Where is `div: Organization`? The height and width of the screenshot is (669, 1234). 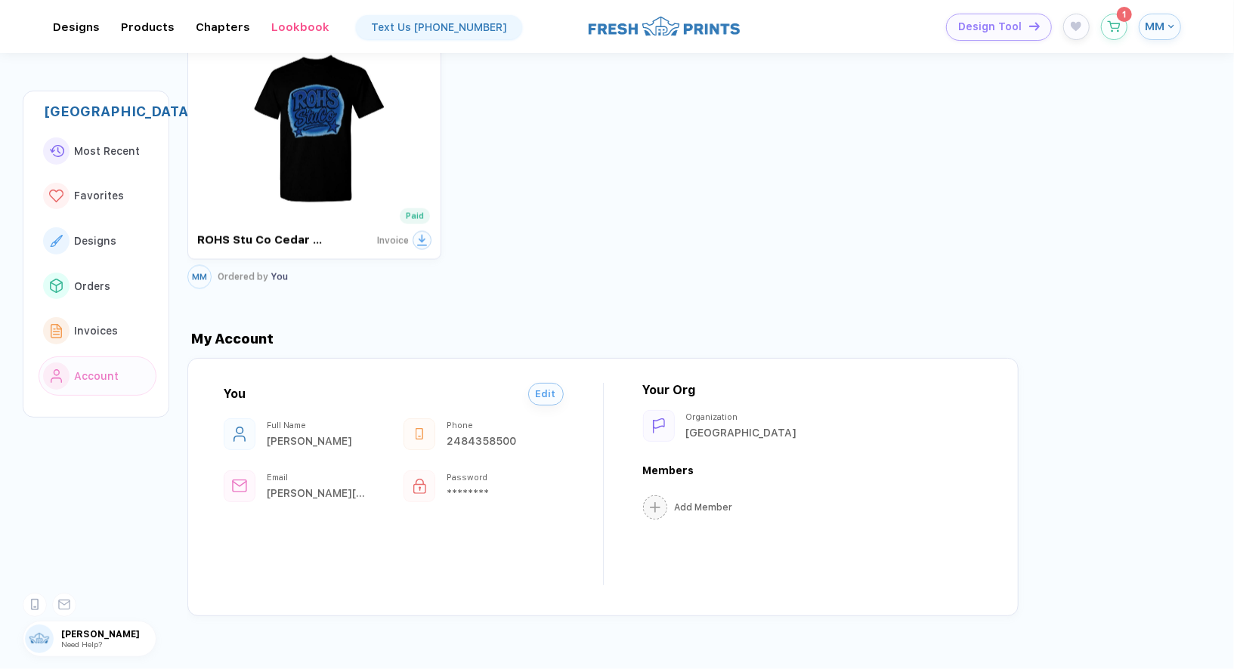 div: Organization is located at coordinates (784, 417).